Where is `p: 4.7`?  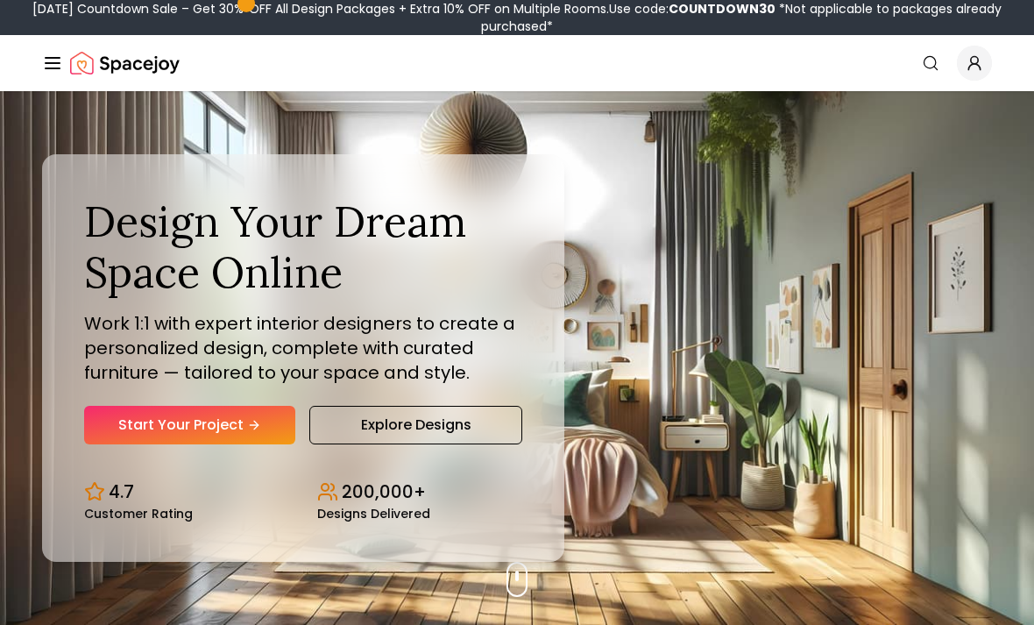 p: 4.7 is located at coordinates (121, 491).